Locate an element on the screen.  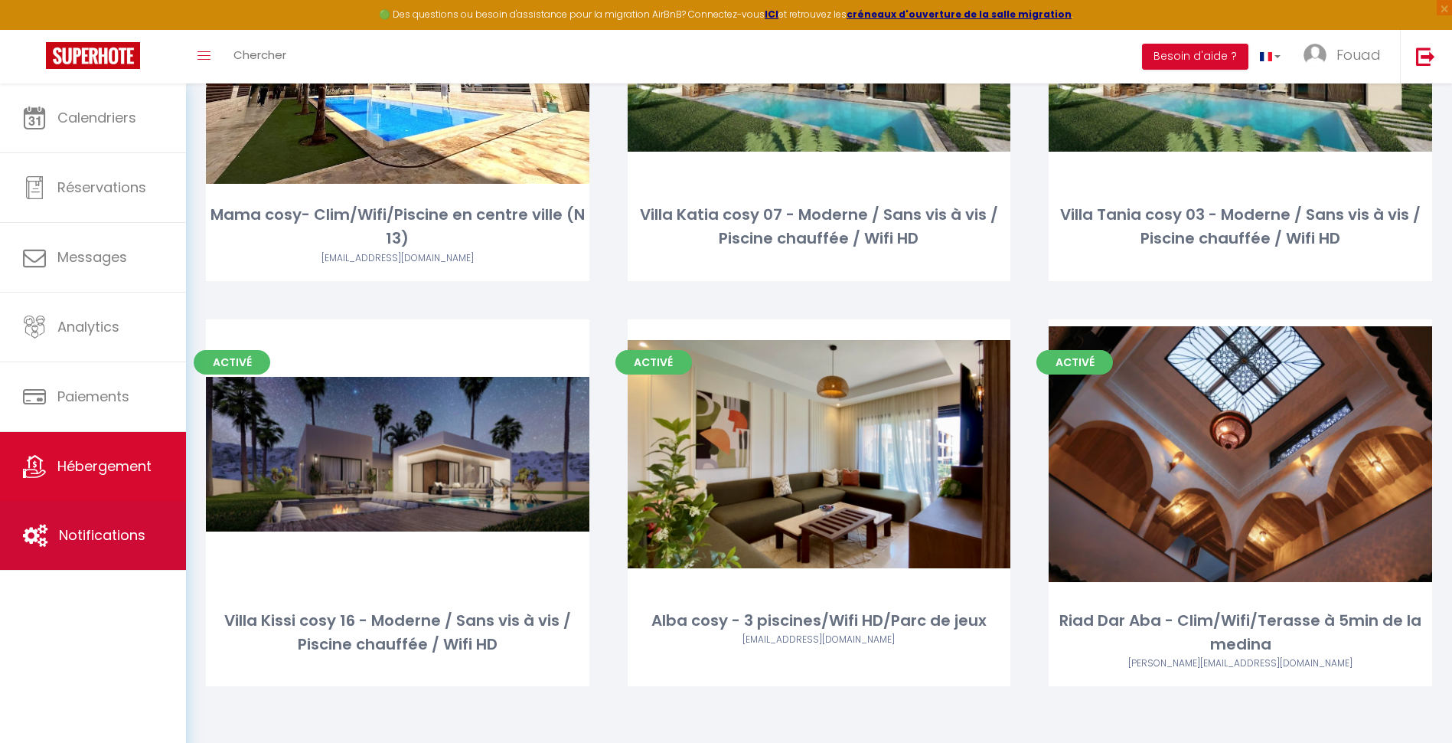
a: Chercher is located at coordinates (260, 57).